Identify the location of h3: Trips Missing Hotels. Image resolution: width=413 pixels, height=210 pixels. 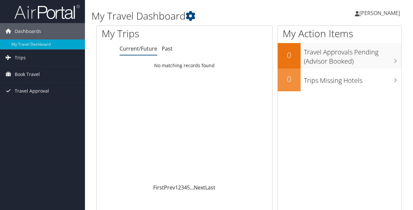
(352, 79).